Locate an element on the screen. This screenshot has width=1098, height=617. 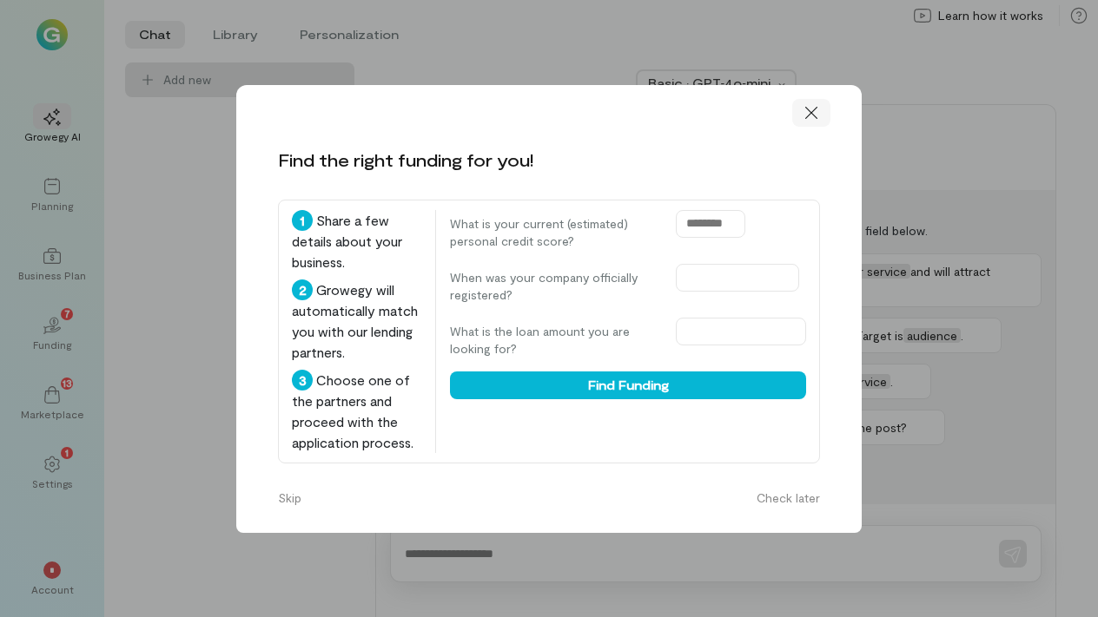
div: Find the right funding for you! is located at coordinates (406, 160).